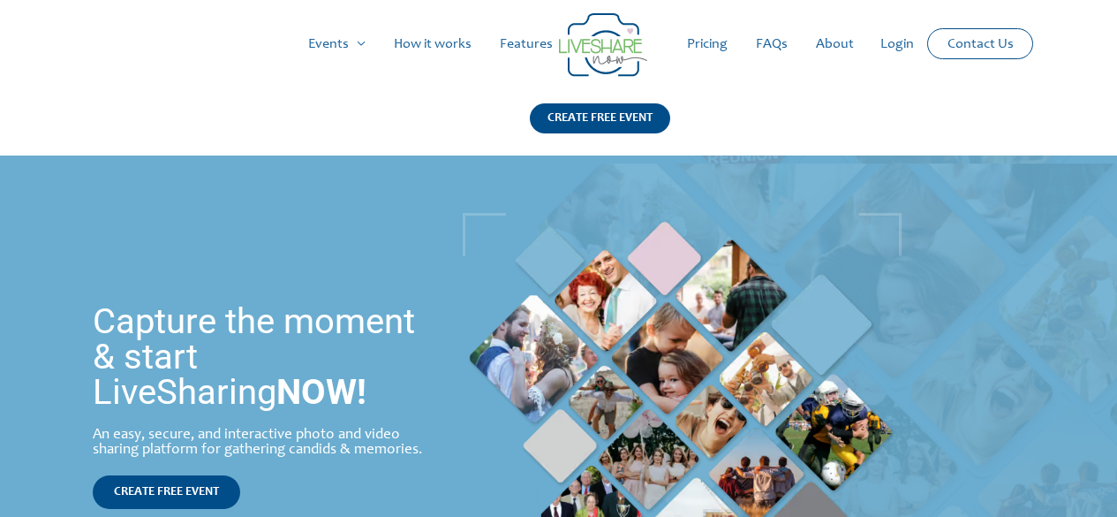  What do you see at coordinates (166, 492) in the screenshot?
I see `span: CREATE FREE EVENT` at bounding box center [166, 492].